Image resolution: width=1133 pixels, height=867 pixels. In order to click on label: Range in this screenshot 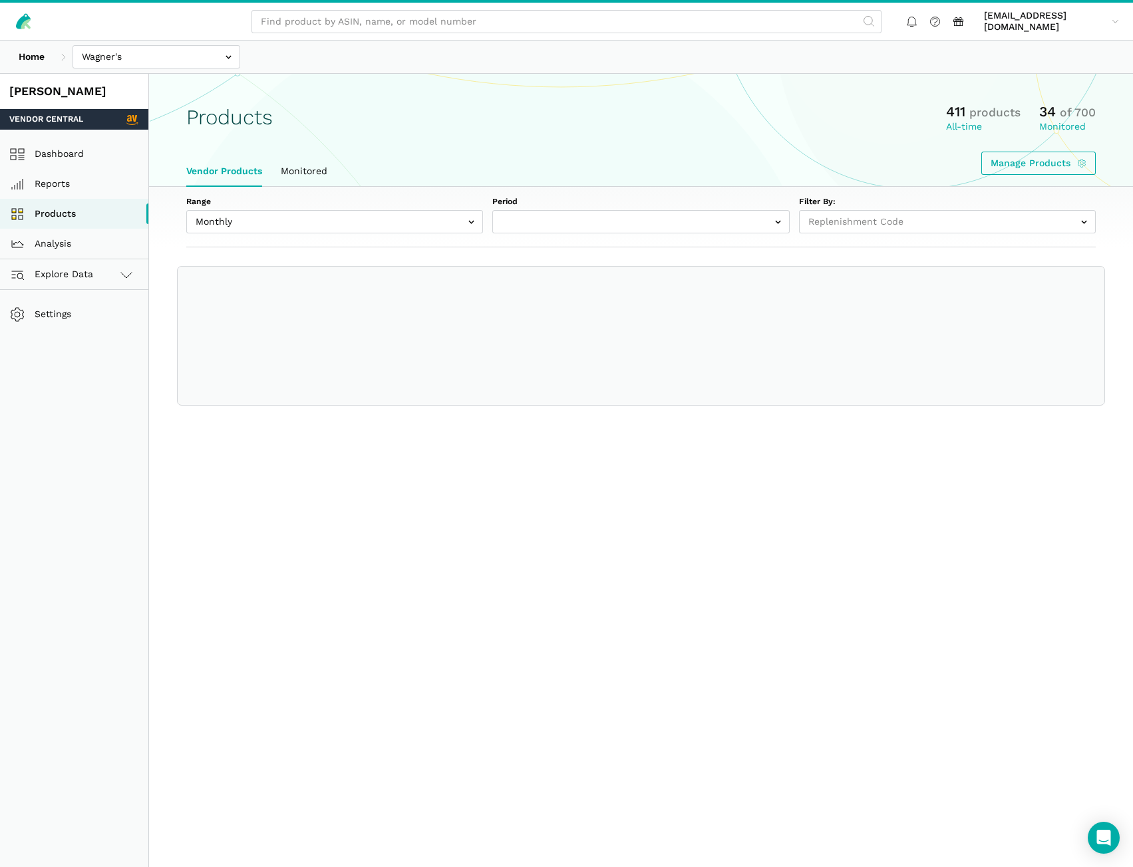, I will do `click(335, 202)`.